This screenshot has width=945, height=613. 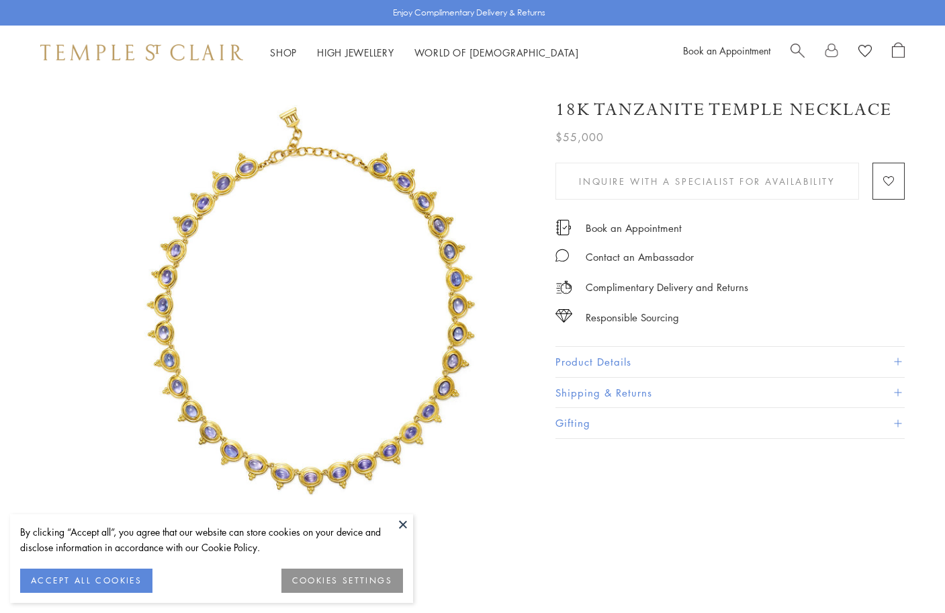 What do you see at coordinates (797, 52) in the screenshot?
I see `a: Search` at bounding box center [797, 52].